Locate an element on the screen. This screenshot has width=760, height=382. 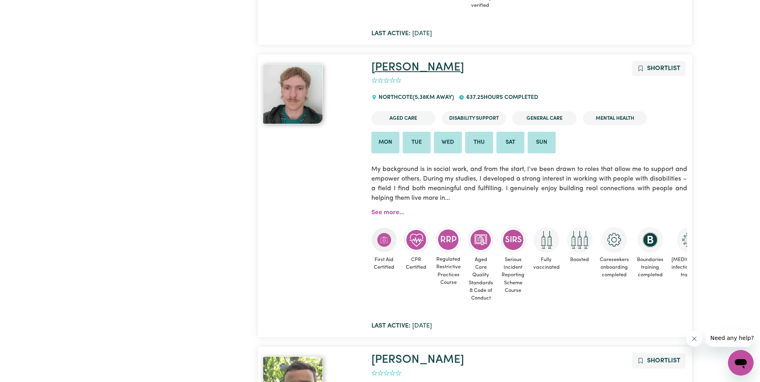
img: CS Academy: Regulated Restrictive Practices course completed is located at coordinates (448, 240).